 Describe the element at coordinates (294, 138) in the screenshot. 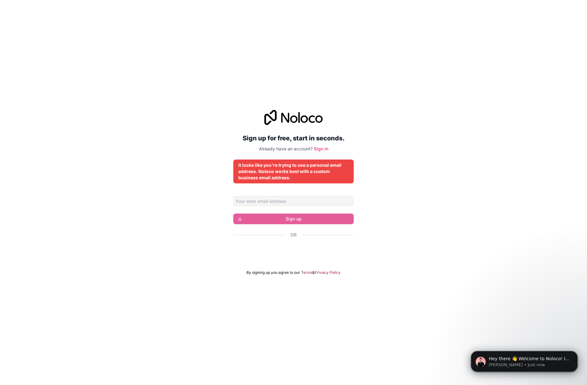

I see `h2: Sign up for free, start in seconds.` at that location.